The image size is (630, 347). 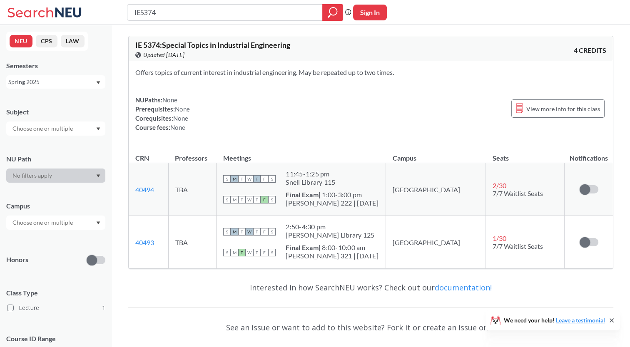 What do you see at coordinates (145, 242) in the screenshot?
I see `a: 40493` at bounding box center [145, 242].